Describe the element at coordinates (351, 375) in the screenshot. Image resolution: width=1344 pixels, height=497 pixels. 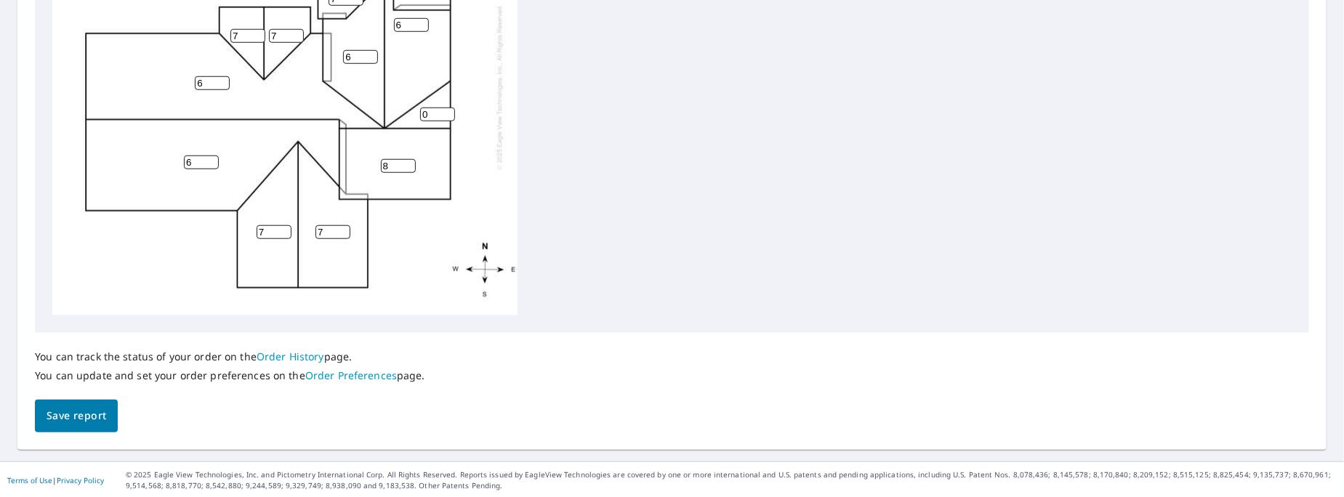
I see `a: Order Preferences` at that location.